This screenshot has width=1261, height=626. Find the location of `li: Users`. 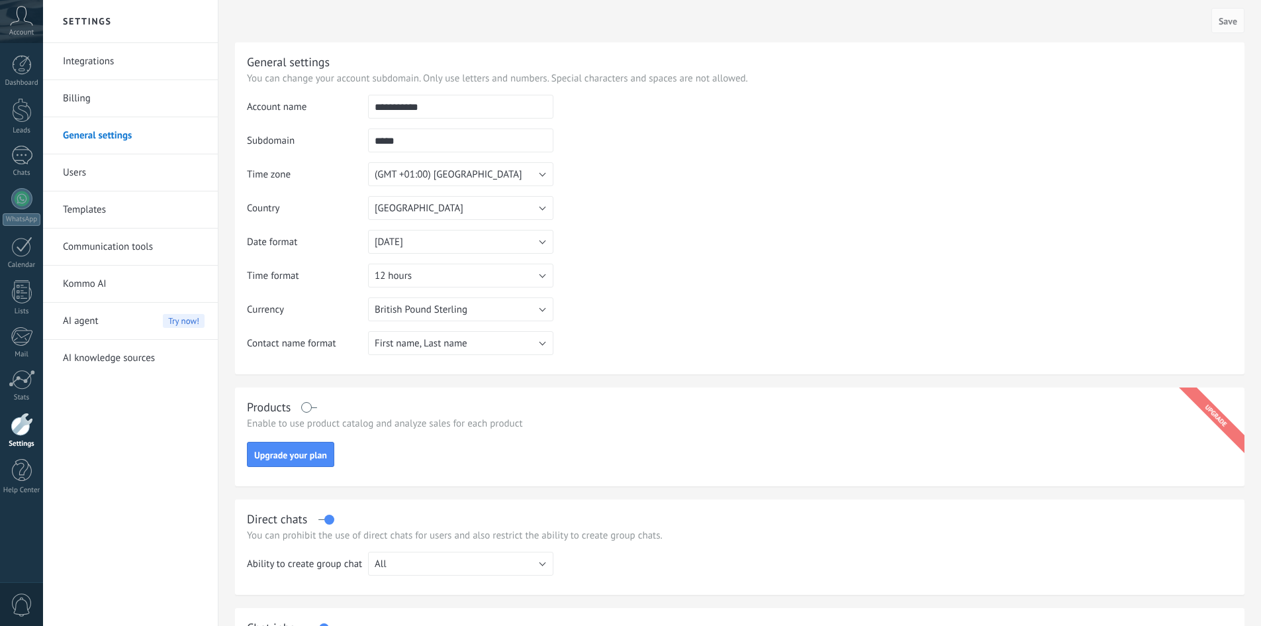

li: Users is located at coordinates (130, 173).